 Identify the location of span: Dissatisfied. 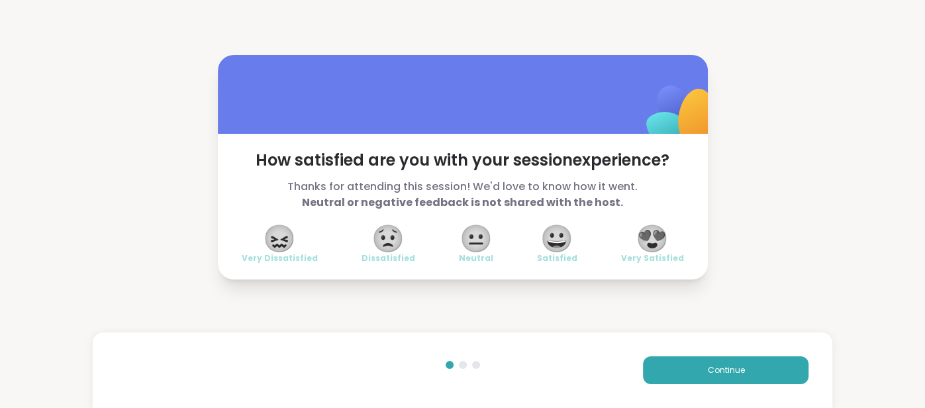
(388, 258).